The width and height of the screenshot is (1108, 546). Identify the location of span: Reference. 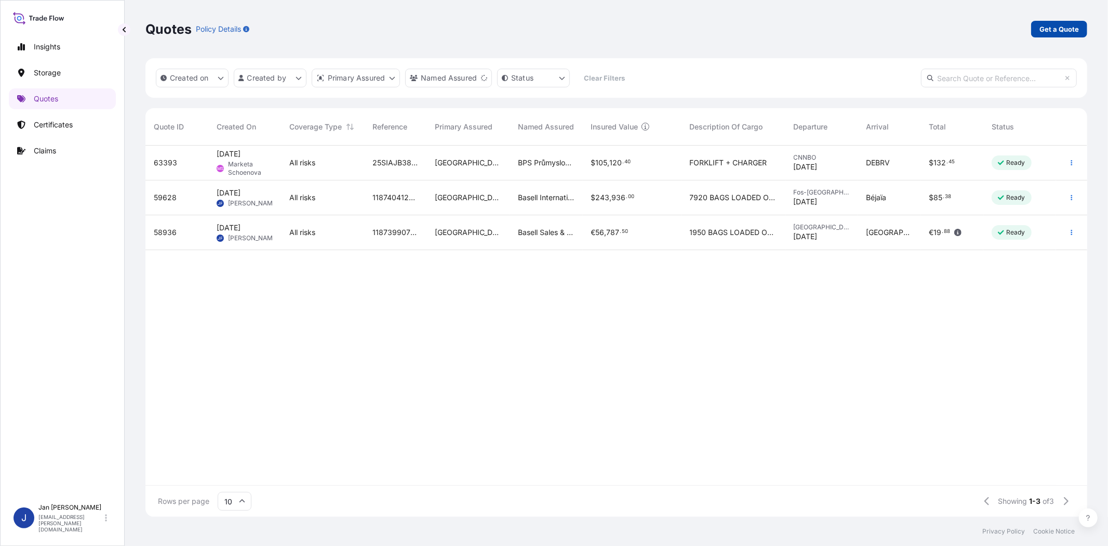
(390, 127).